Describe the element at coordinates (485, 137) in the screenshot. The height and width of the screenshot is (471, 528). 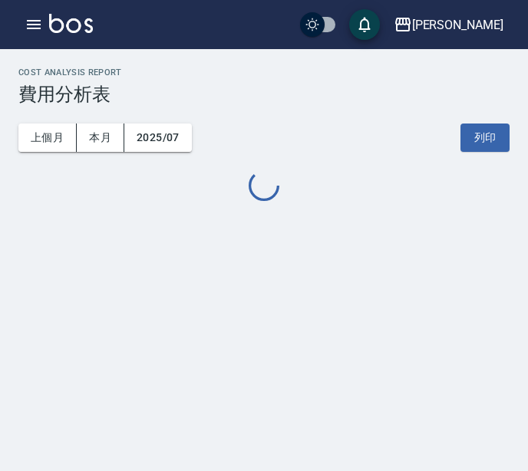
I see `button: 列印` at that location.